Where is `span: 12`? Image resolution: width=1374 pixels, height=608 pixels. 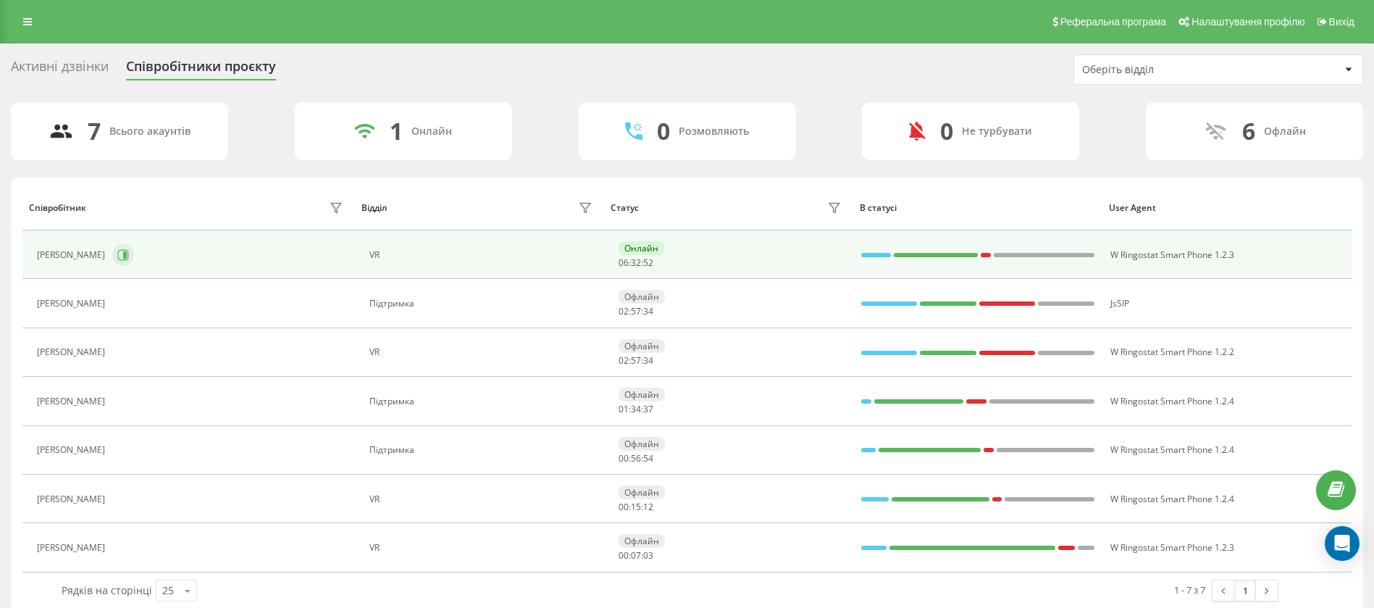
span: 12 is located at coordinates (648, 506).